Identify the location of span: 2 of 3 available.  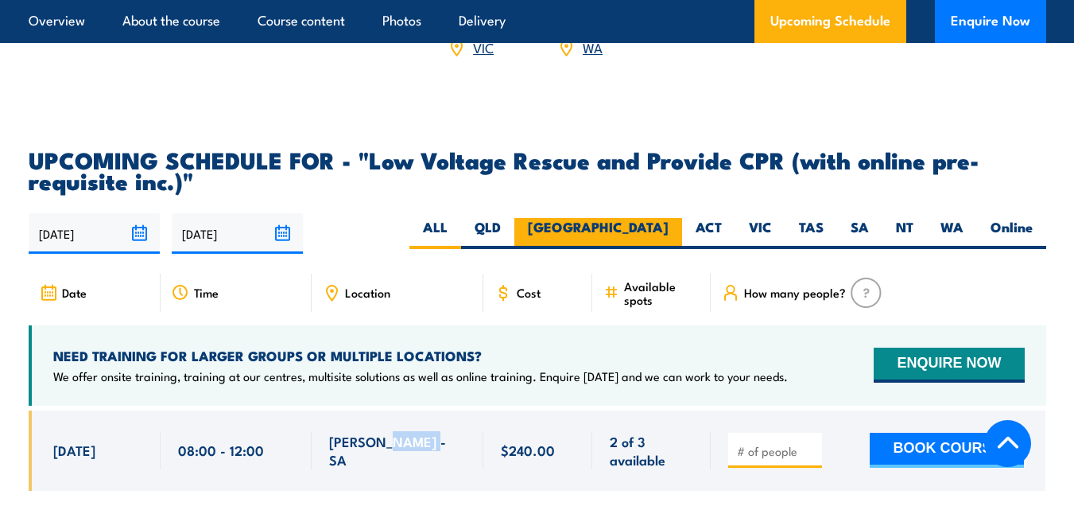
(651, 450).